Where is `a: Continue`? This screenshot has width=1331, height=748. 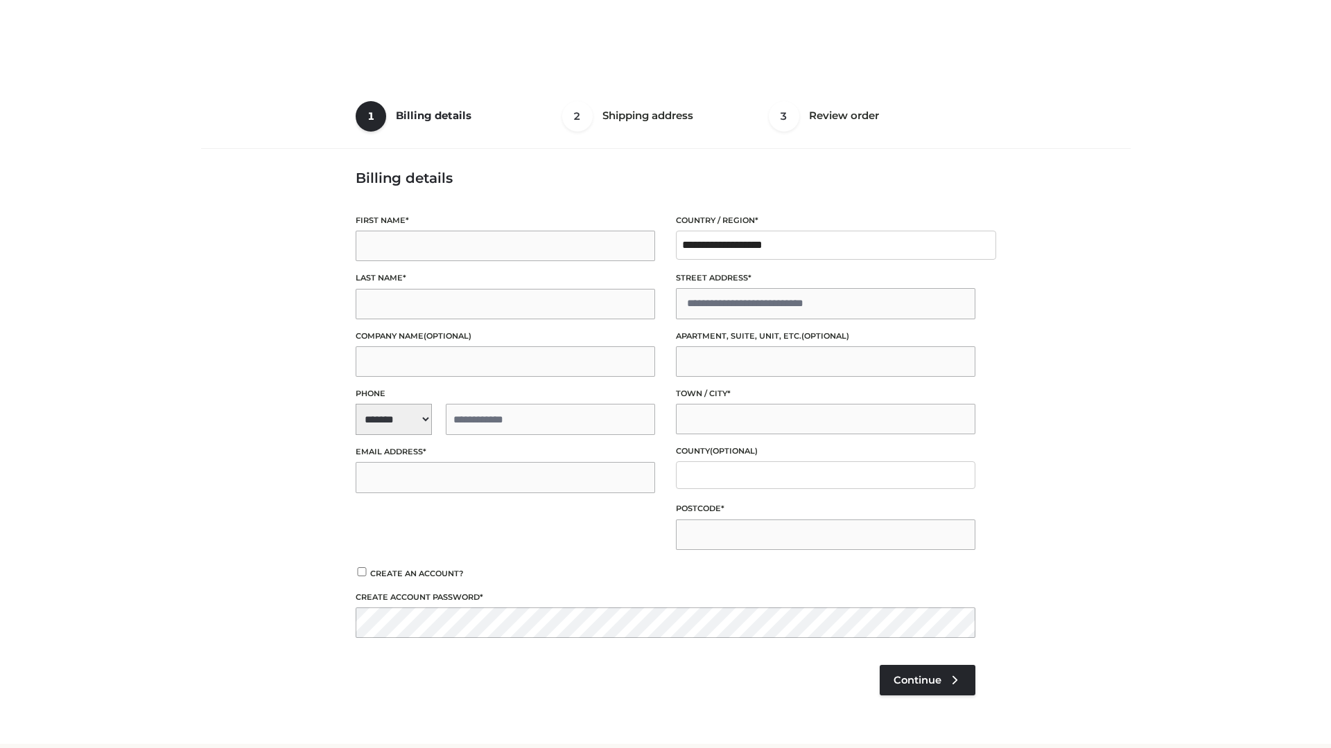 a: Continue is located at coordinates (927, 680).